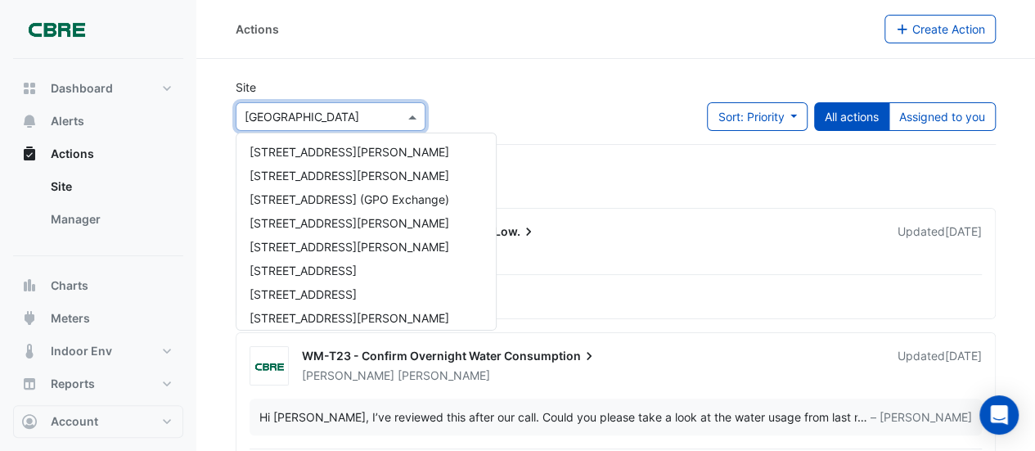  I want to click on span: Low., so click(516, 232).